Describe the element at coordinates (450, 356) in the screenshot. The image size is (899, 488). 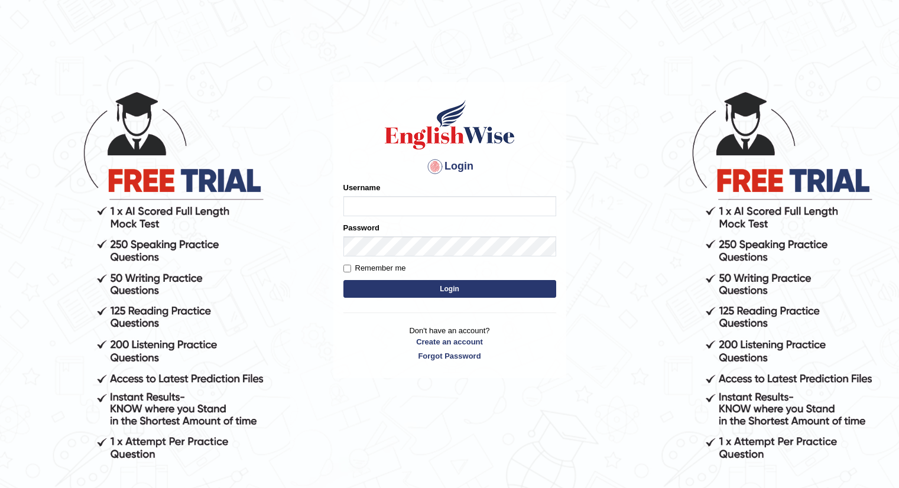
I see `a: Forgot Password` at that location.